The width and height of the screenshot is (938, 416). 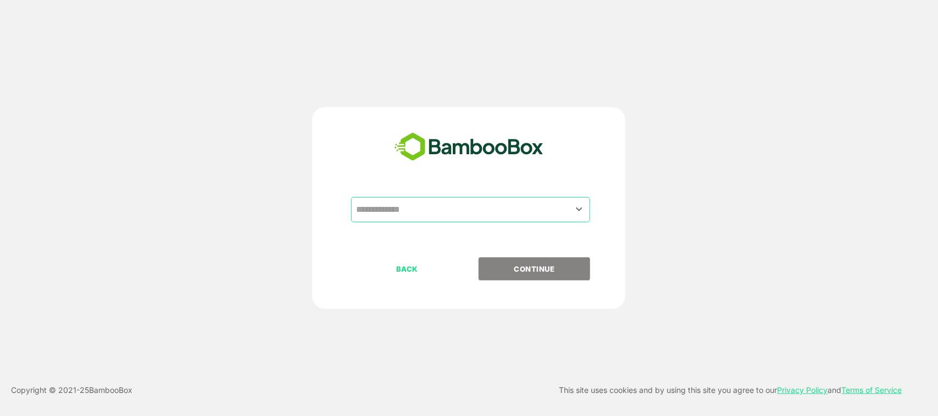 What do you see at coordinates (71, 391) in the screenshot?
I see `p: Copyright © 2021- 25 BambooBox` at bounding box center [71, 391].